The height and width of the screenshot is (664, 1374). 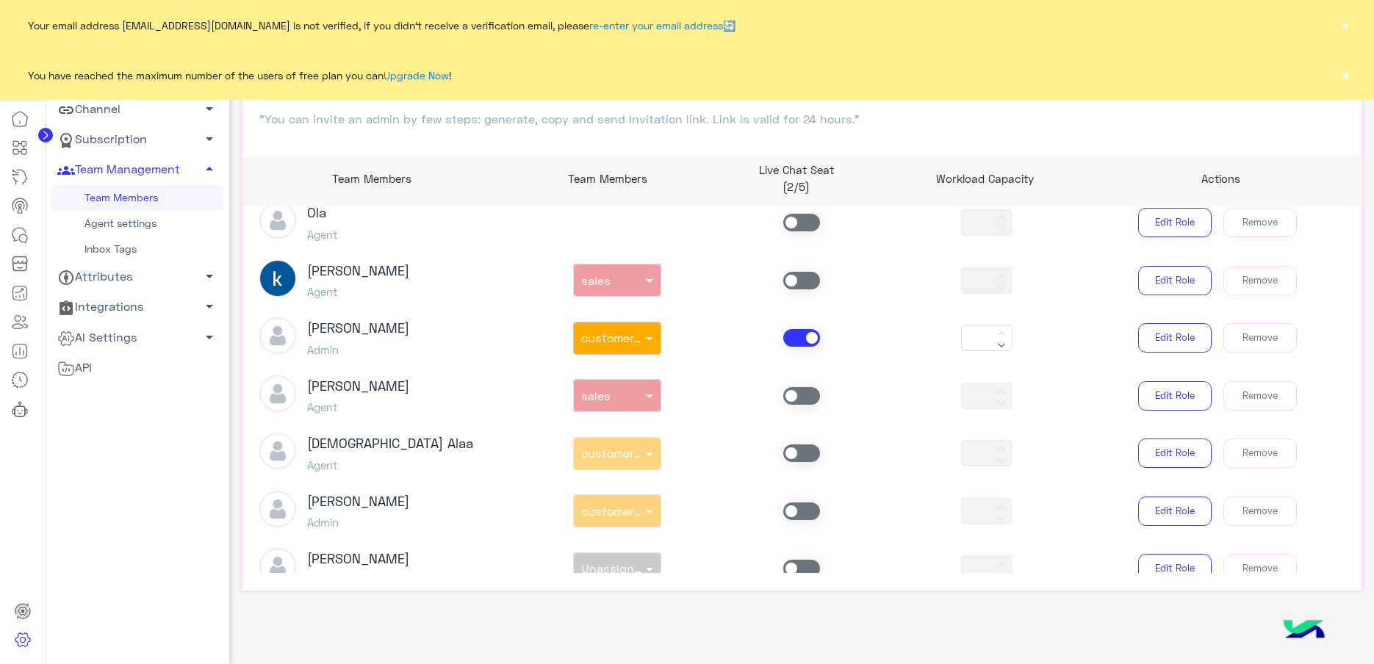 What do you see at coordinates (322, 213) in the screenshot?
I see `h3: ola` at bounding box center [322, 213].